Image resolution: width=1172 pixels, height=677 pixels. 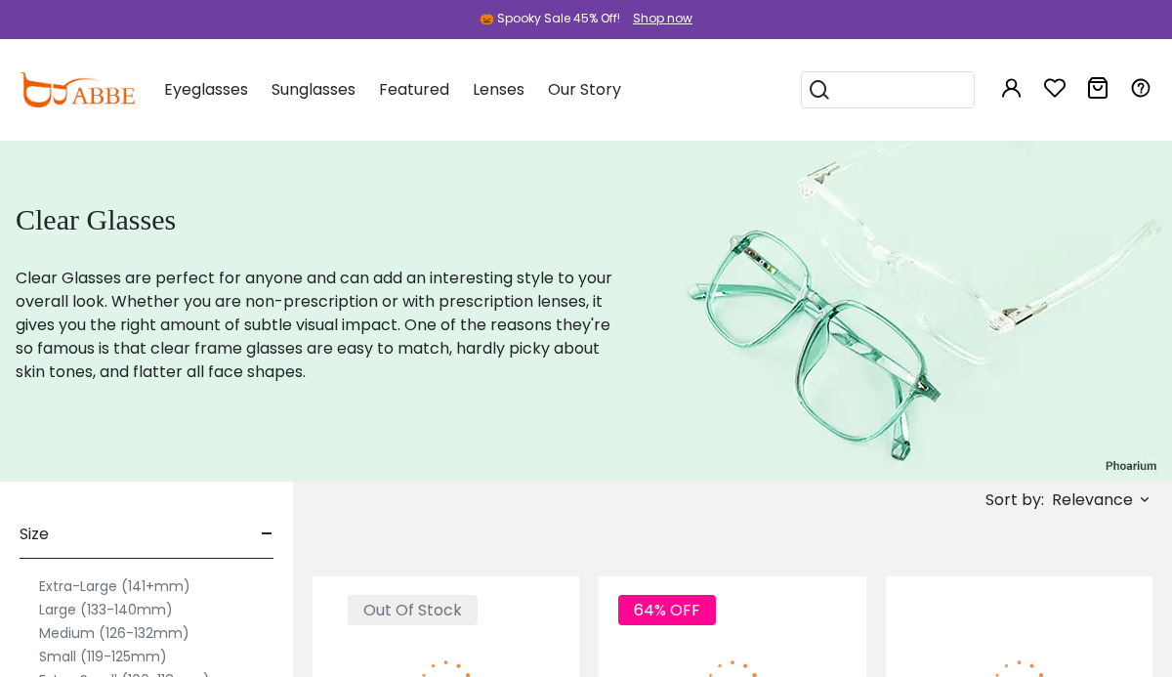 I want to click on div: Shop now, so click(x=662, y=19).